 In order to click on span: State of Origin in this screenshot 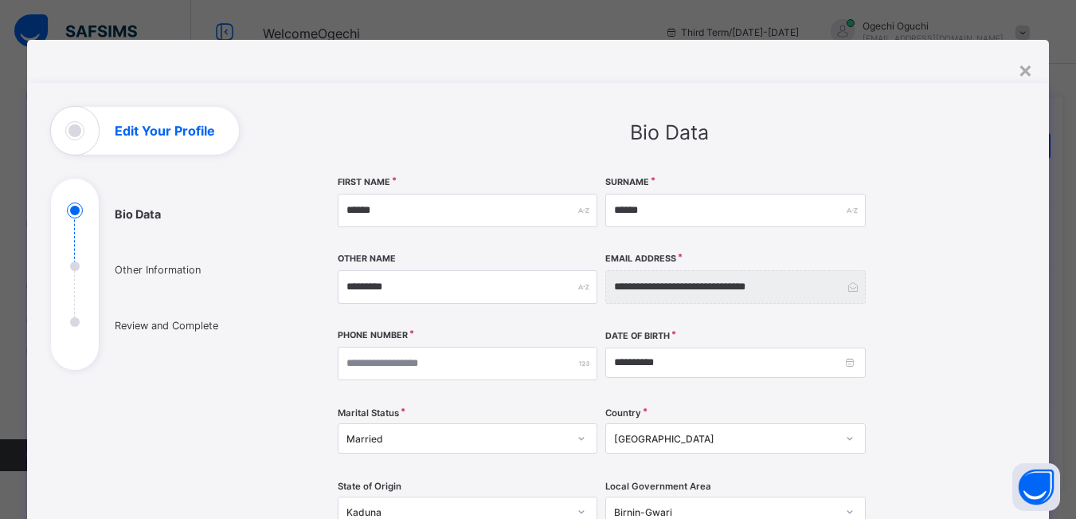, I will do `click(370, 486)`.